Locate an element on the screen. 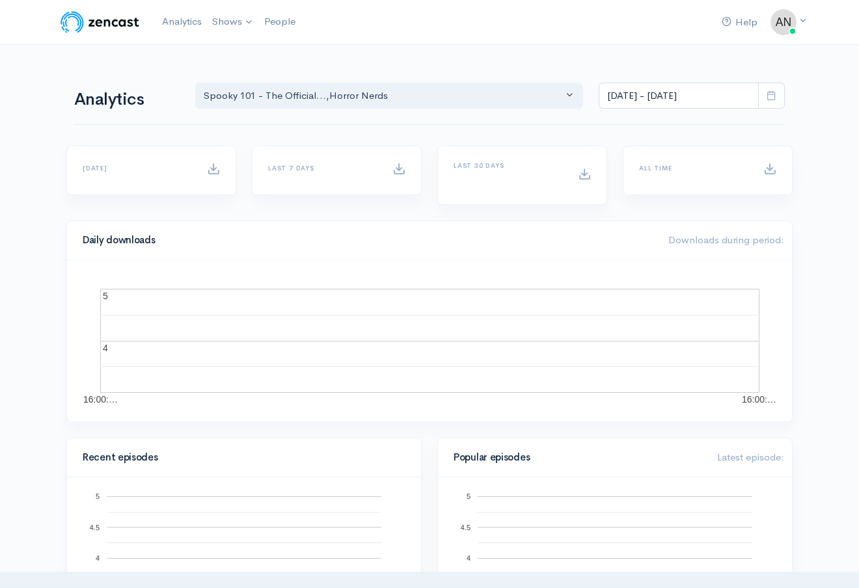  a: Analytics is located at coordinates (182, 21).